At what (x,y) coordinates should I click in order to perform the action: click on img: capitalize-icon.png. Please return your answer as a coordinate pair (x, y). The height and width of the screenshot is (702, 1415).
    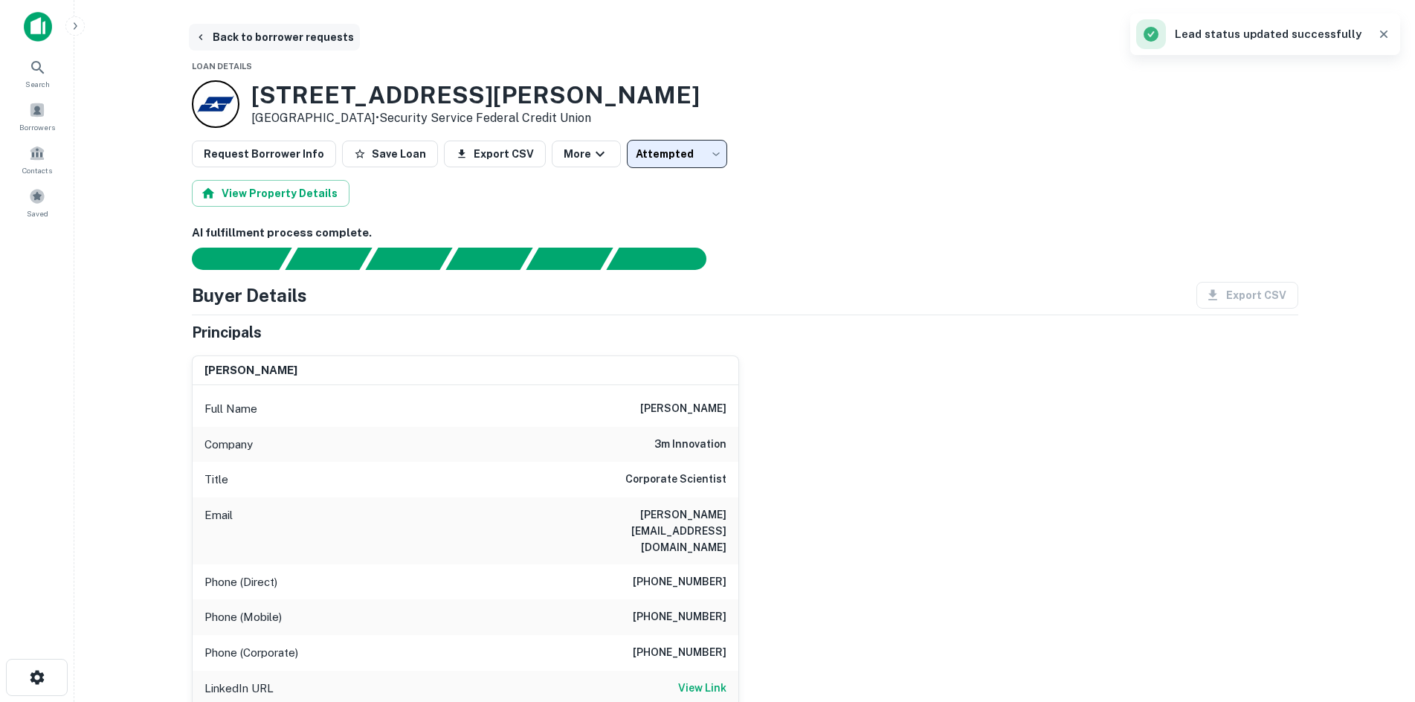
    Looking at the image, I should click on (38, 27).